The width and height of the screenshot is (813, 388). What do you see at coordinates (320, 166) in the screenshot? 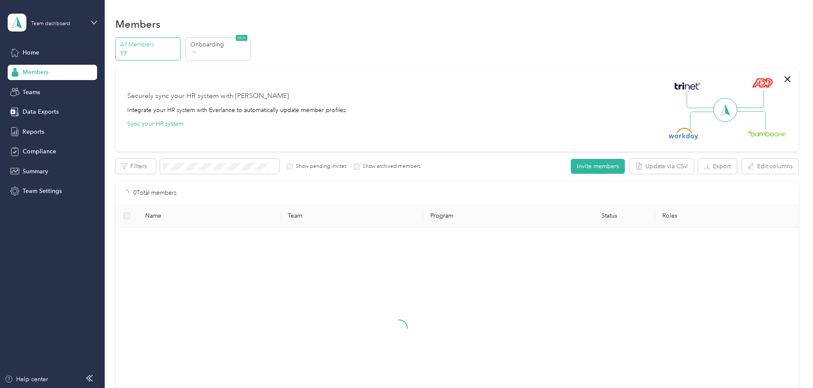
I see `label: Show pending invites` at bounding box center [320, 166].